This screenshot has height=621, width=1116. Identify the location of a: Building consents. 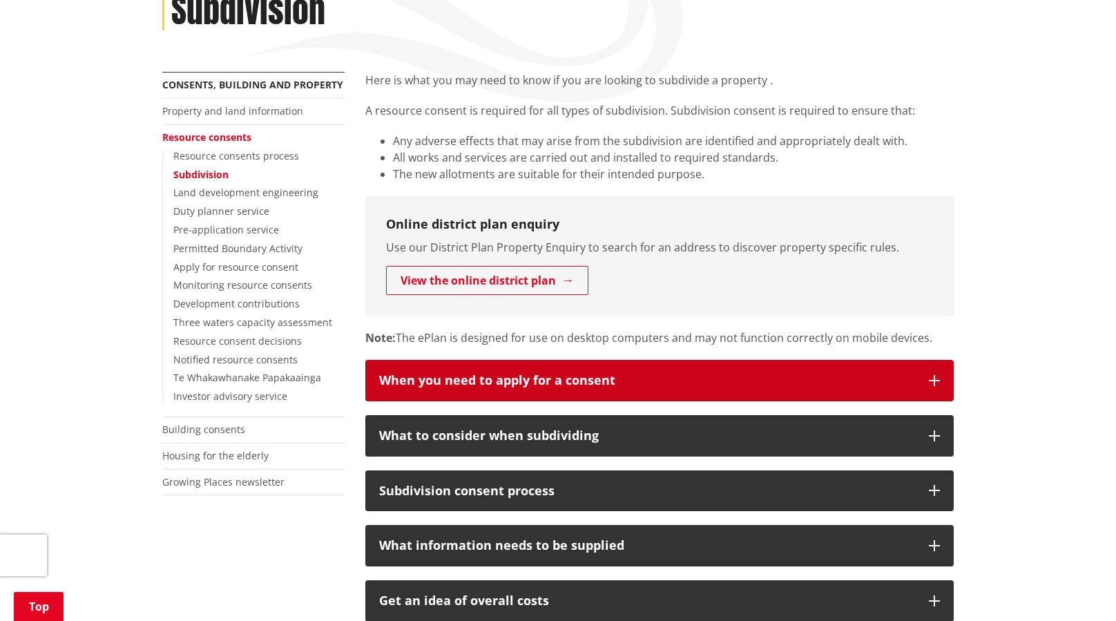
(204, 429).